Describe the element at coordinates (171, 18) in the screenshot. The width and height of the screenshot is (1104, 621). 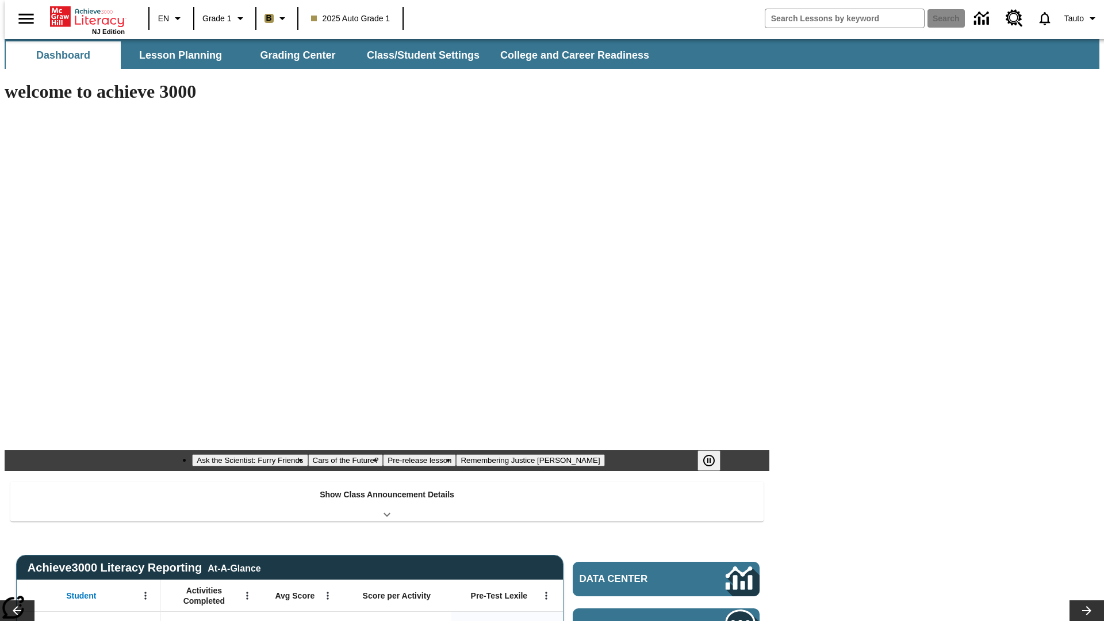
I see `button: Language: EN, Select a language` at that location.